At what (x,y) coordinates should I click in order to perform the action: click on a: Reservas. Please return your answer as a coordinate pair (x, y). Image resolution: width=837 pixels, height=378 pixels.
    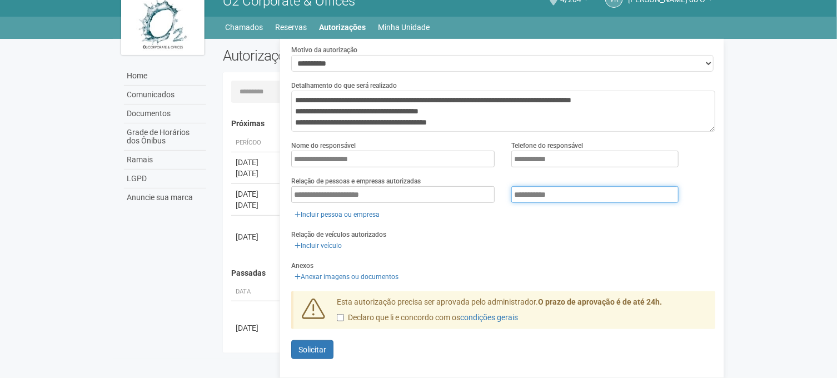
    Looking at the image, I should click on (291, 27).